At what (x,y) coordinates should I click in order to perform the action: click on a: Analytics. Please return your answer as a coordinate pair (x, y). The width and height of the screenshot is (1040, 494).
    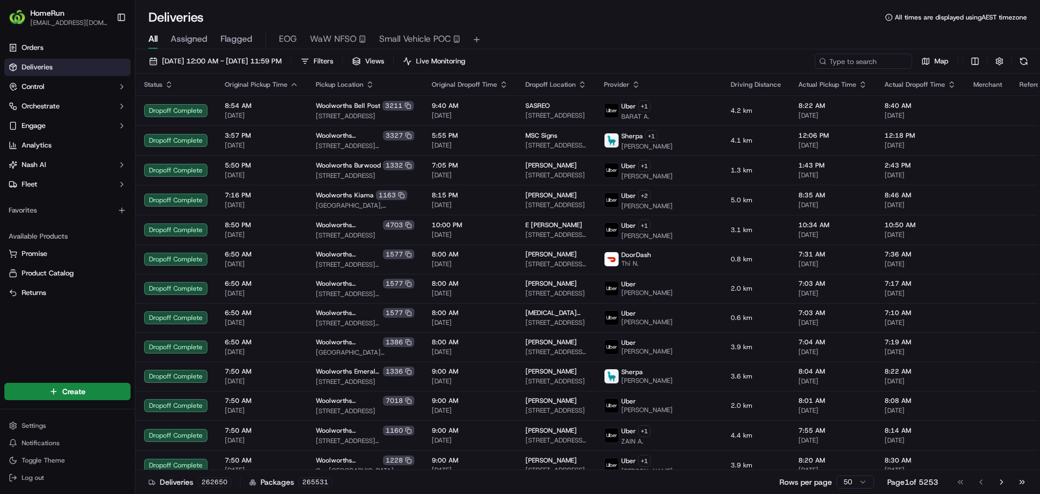
    Looking at the image, I should click on (67, 145).